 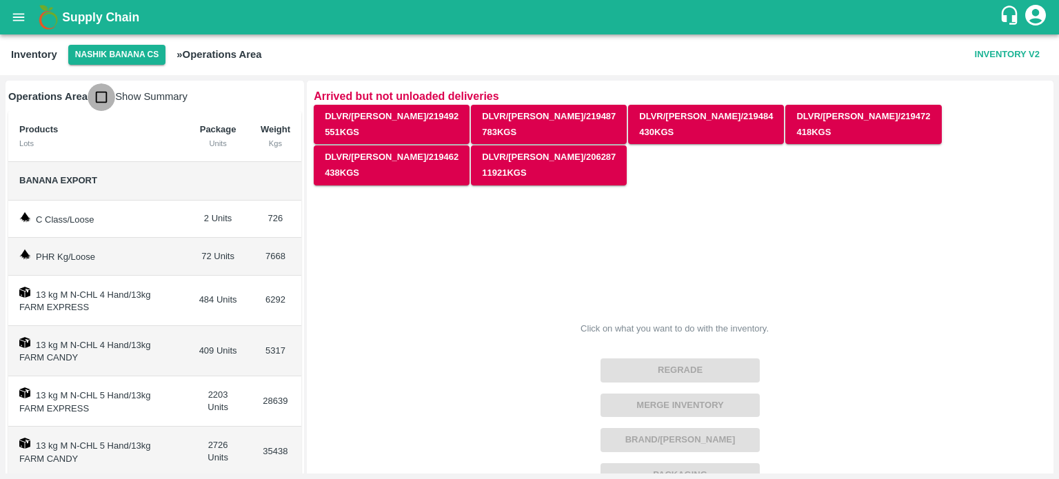 I want to click on div: Lots, so click(x=97, y=143).